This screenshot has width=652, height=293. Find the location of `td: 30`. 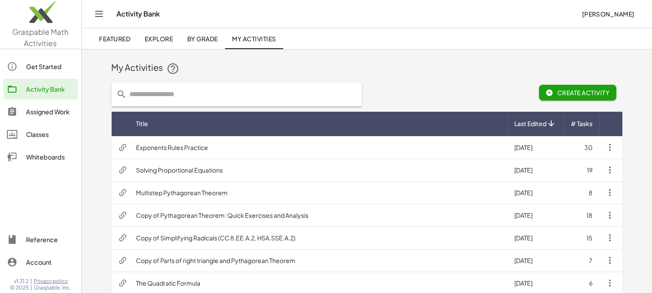

td: 30 is located at coordinates (582, 147).